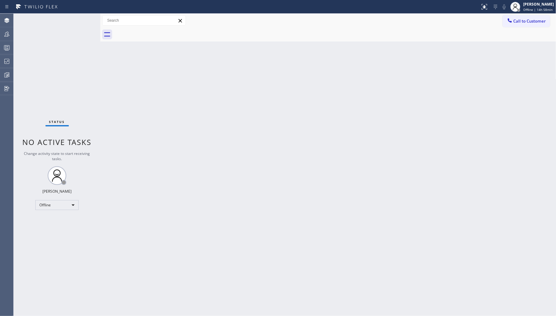 The width and height of the screenshot is (556, 316). What do you see at coordinates (57, 156) in the screenshot?
I see `span: Change activity state to start receiving tasks.` at bounding box center [57, 156].